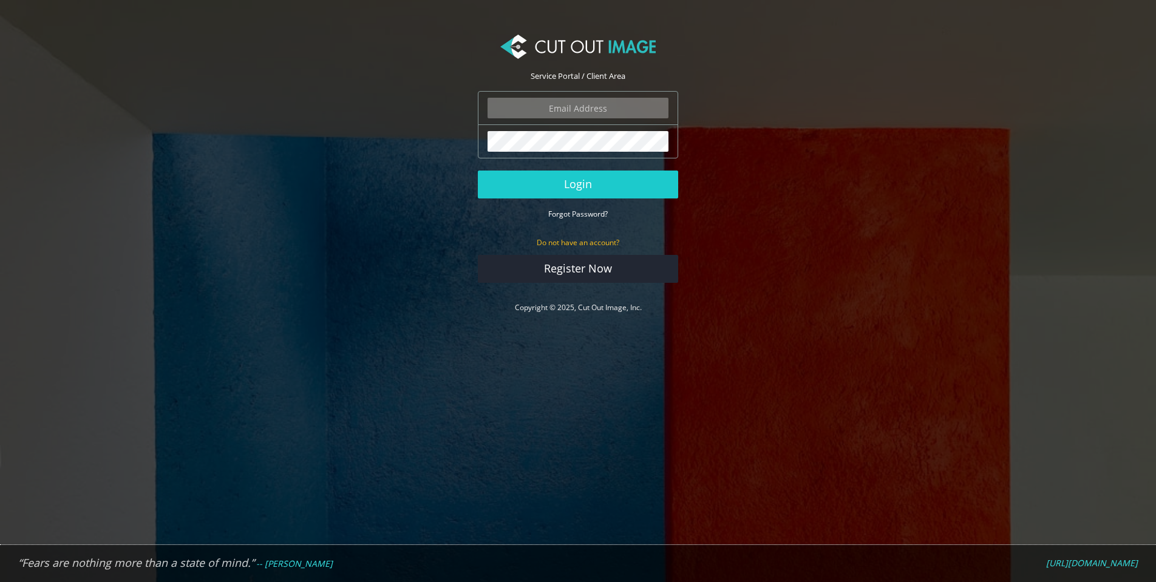  I want to click on span: Service Portal / Client Area, so click(578, 76).